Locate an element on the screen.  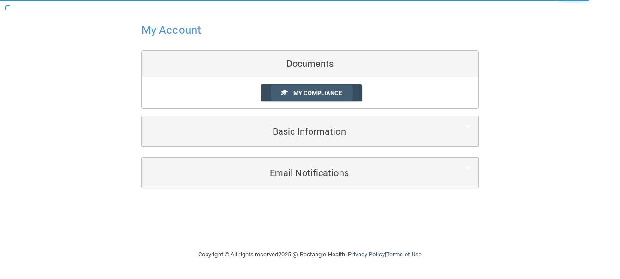
h4: My Account is located at coordinates (171, 30).